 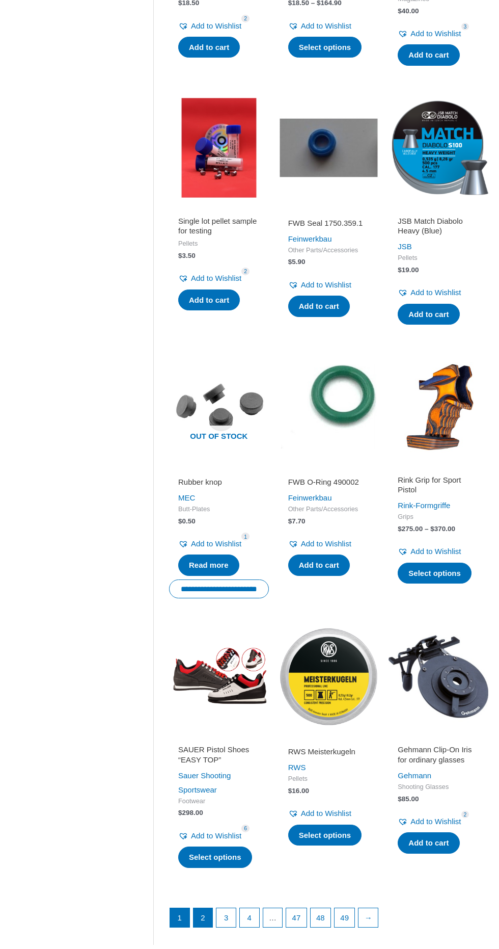 What do you see at coordinates (186, 497) in the screenshot?
I see `a: MEC` at bounding box center [186, 497].